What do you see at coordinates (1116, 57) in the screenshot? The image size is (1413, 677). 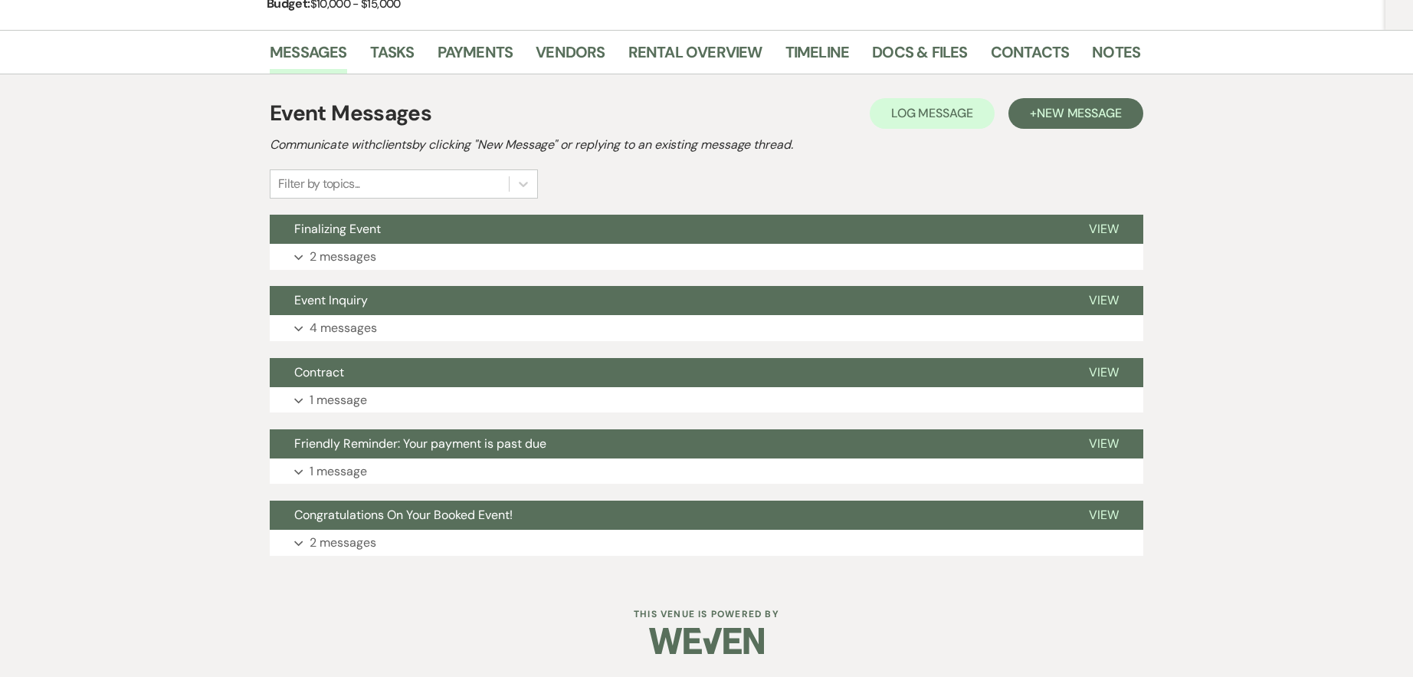 I see `a: Notes` at bounding box center [1116, 57].